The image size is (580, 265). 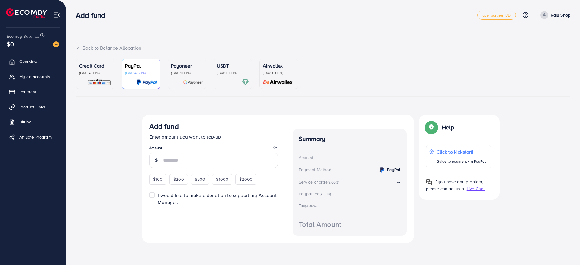 I want to click on p: Enter amount you want to top-up, so click(x=214, y=137).